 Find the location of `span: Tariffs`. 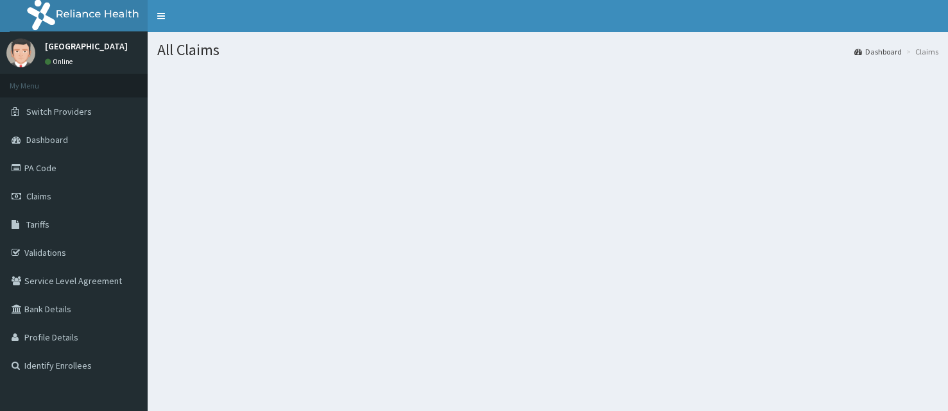

span: Tariffs is located at coordinates (38, 225).